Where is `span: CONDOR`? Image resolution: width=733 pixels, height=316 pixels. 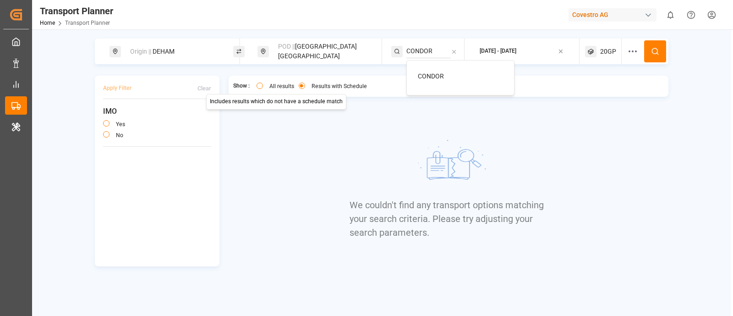
span: CONDOR is located at coordinates (431, 76).